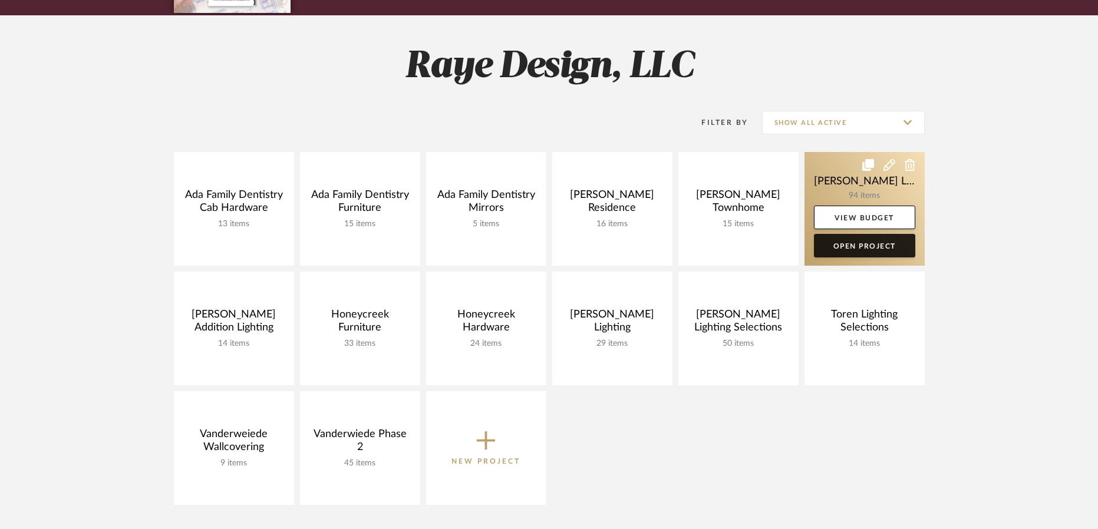 The height and width of the screenshot is (529, 1098). What do you see at coordinates (865, 217) in the screenshot?
I see `a: View Budget` at bounding box center [865, 217].